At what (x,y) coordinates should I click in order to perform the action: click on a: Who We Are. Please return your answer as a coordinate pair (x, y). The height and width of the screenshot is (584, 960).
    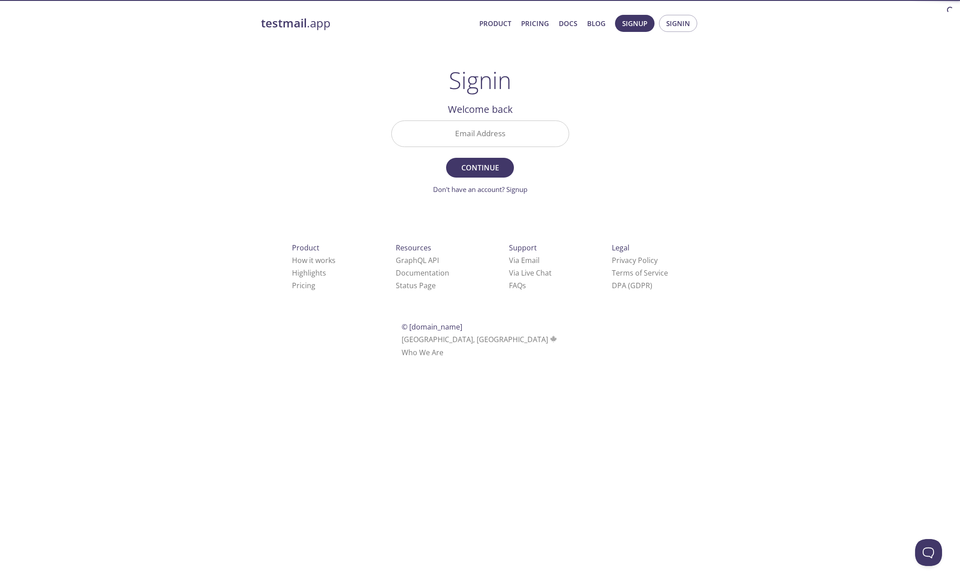
    Looking at the image, I should click on (422, 352).